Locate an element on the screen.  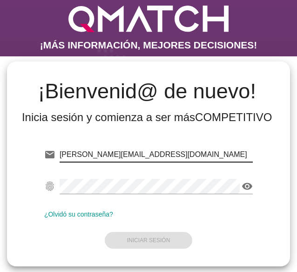
strong: COMPETITIVO is located at coordinates (233, 117).